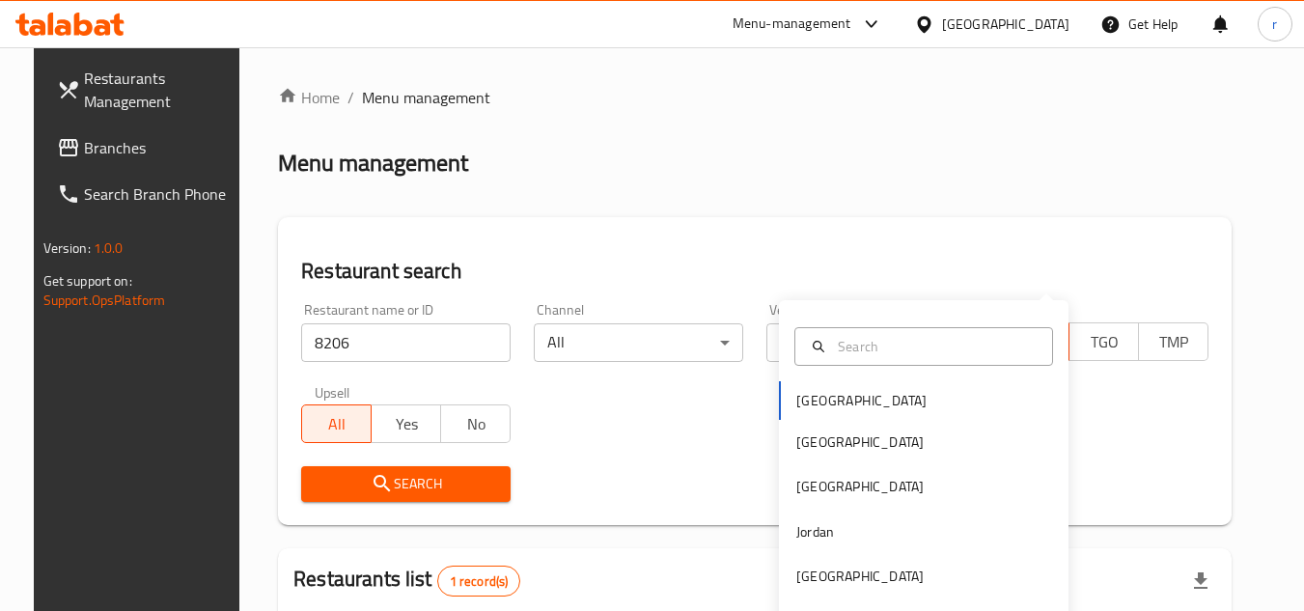 The image size is (1304, 611). Describe the element at coordinates (475, 424) in the screenshot. I see `button: No` at that location.